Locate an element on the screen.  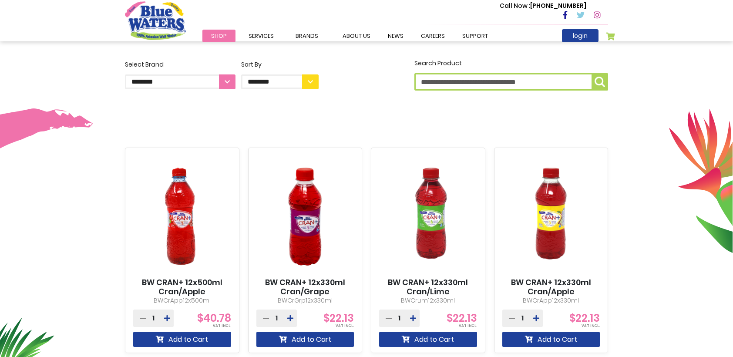
span: Services is located at coordinates (261, 36).